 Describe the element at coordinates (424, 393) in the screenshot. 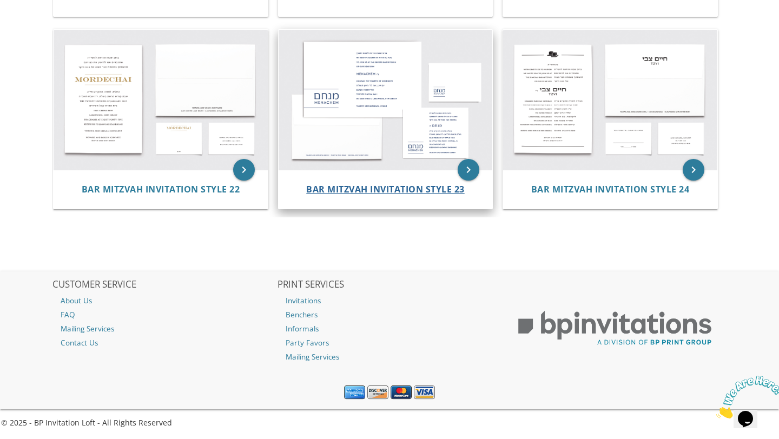

I see `img: Visa` at that location.